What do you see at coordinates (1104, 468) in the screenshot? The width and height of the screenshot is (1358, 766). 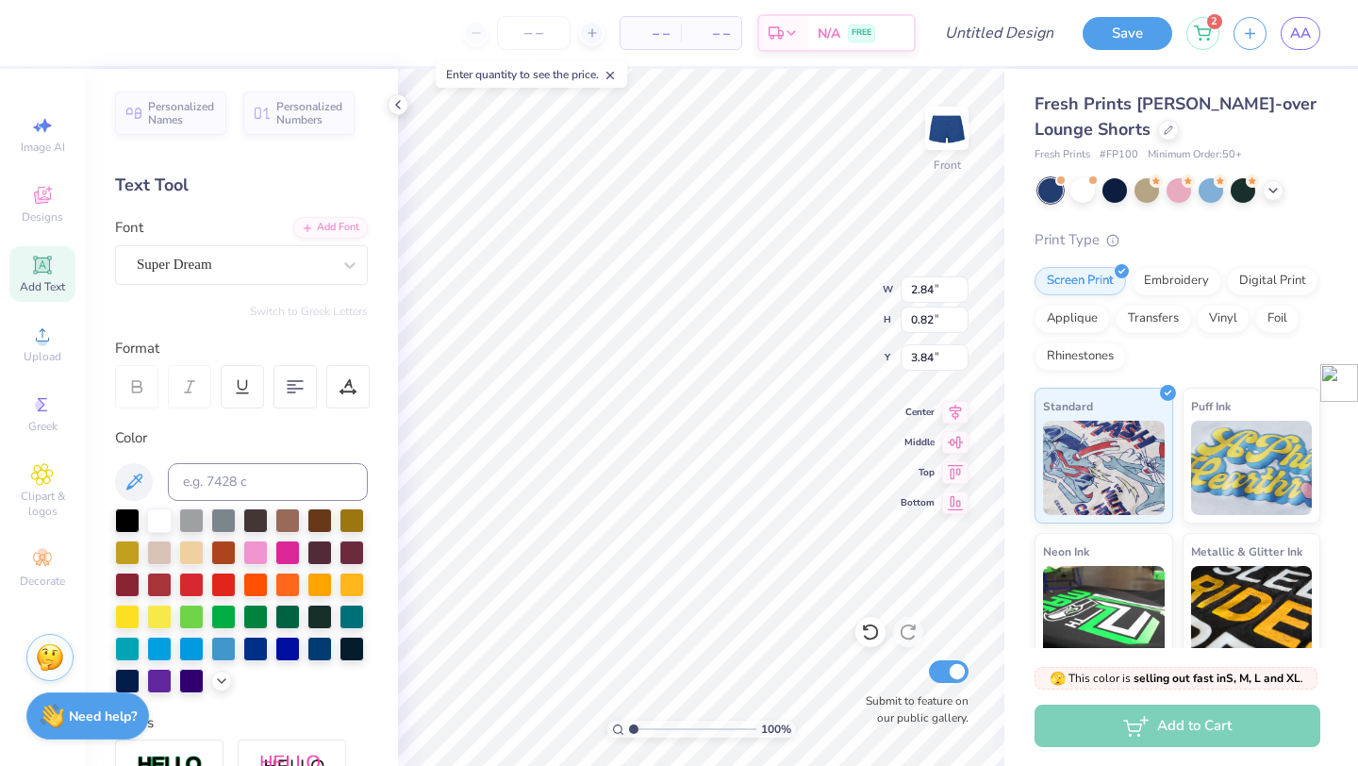 I see `img: Standard` at bounding box center [1104, 468].